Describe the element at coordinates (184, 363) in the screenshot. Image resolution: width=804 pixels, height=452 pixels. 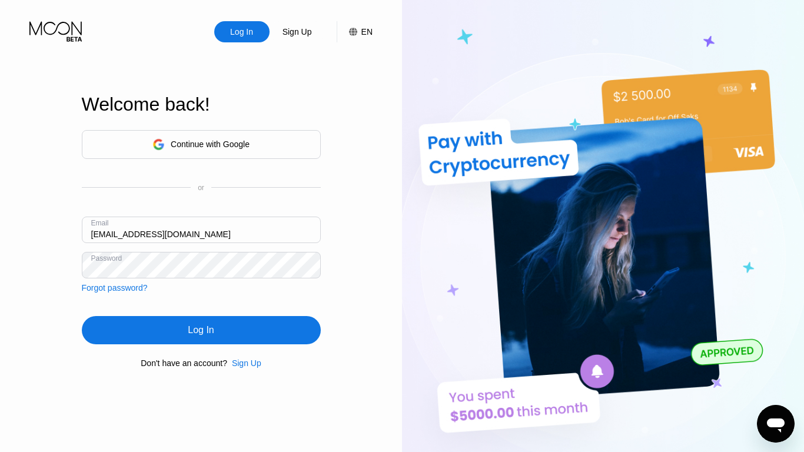
I see `div: Don't have an account?` at that location.